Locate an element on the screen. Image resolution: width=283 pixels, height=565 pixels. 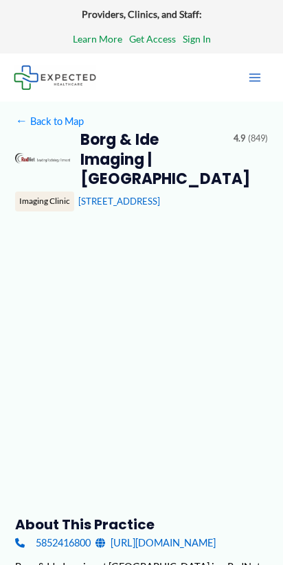
a: Sign In is located at coordinates (196, 39).